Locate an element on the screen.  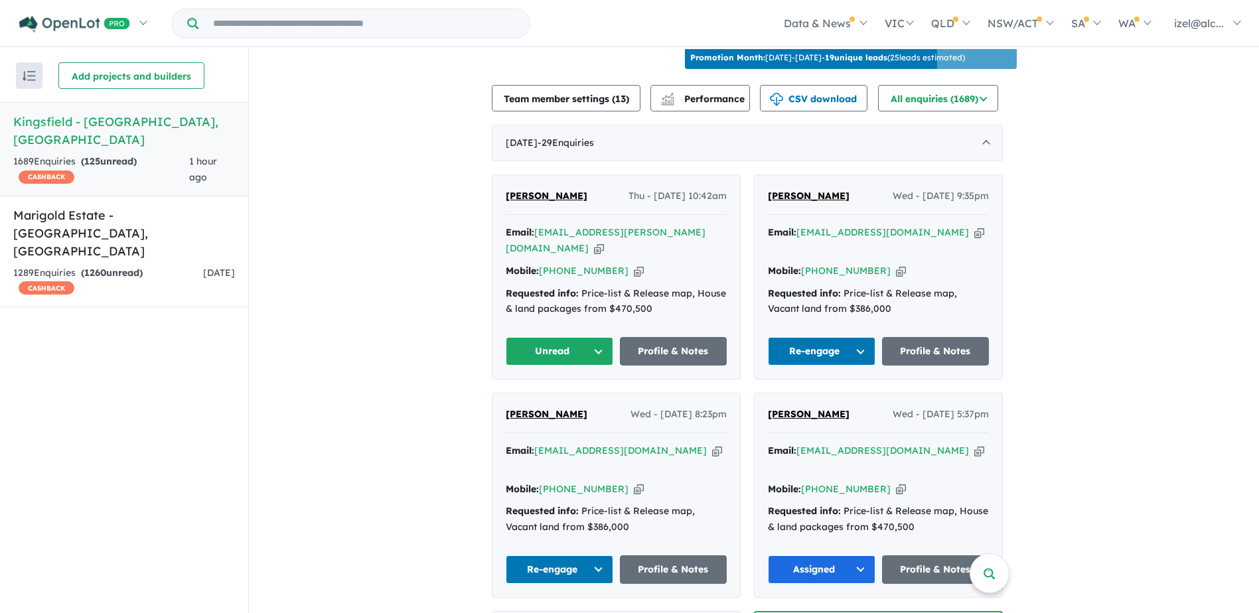
button: CSV download is located at coordinates (814, 98).